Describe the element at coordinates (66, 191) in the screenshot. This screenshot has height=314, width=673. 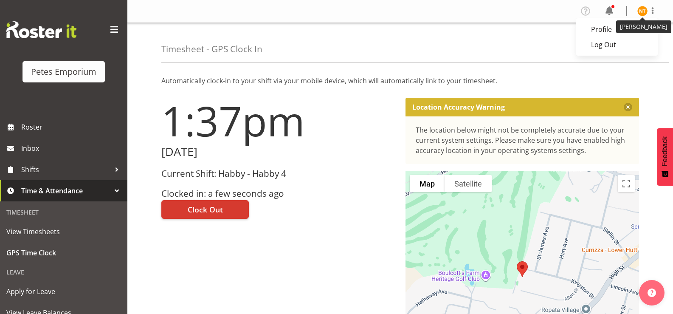
I see `span: Time & Attendance` at that location.